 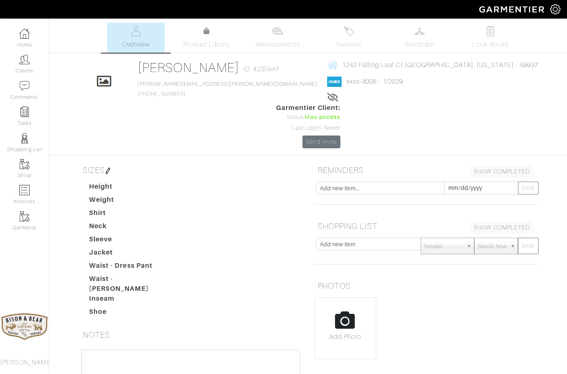 I want to click on dt: Inseam, so click(x=130, y=301).